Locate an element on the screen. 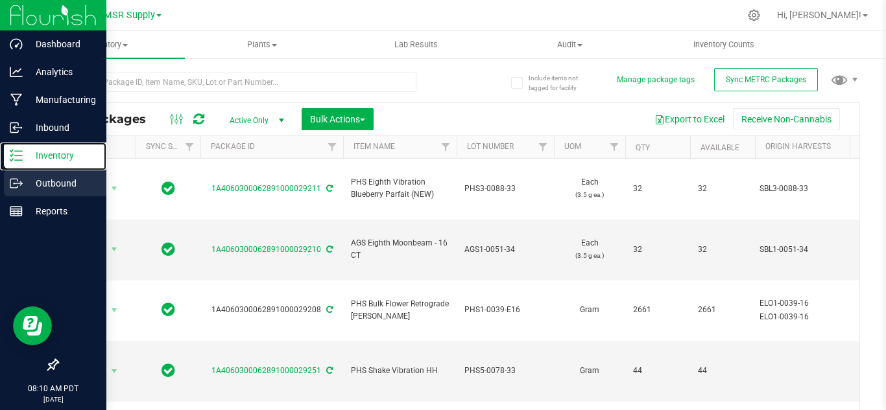  inline-svg: Dashboard is located at coordinates (16, 44).